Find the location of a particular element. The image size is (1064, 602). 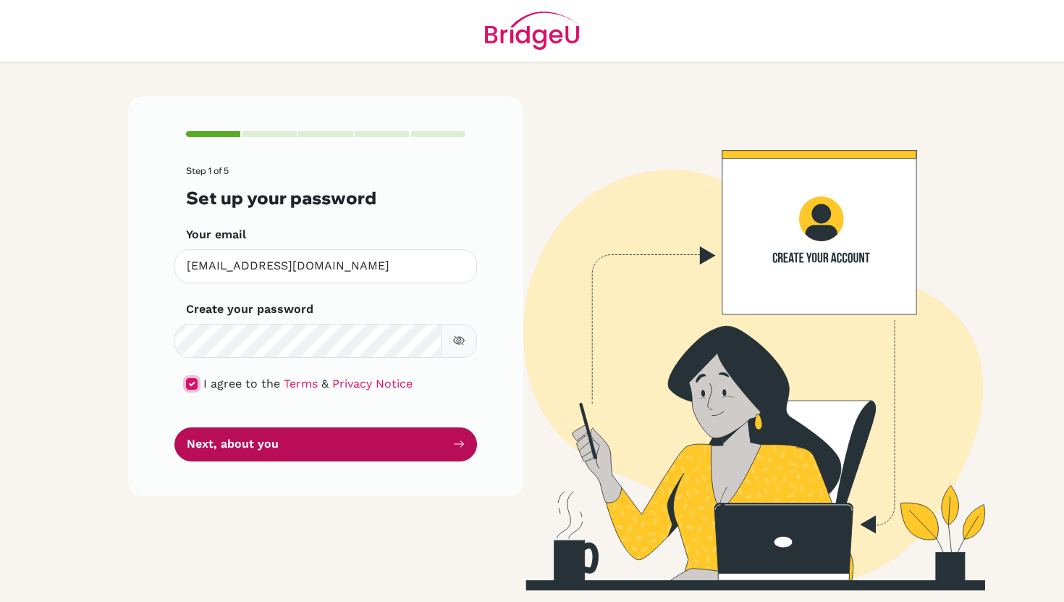

input: Insert your email* is located at coordinates (326, 266).